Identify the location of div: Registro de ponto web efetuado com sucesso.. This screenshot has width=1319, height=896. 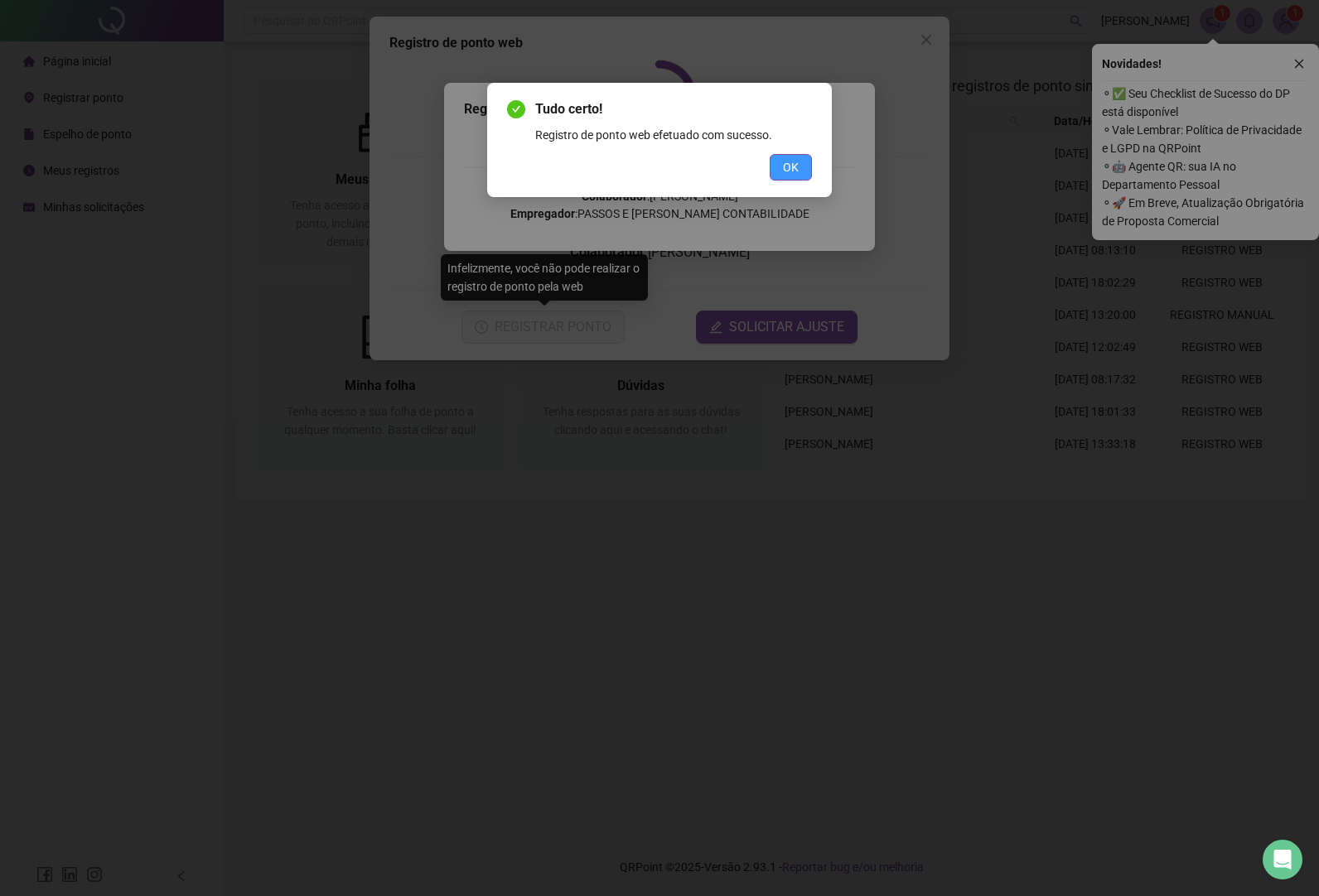
(674, 135).